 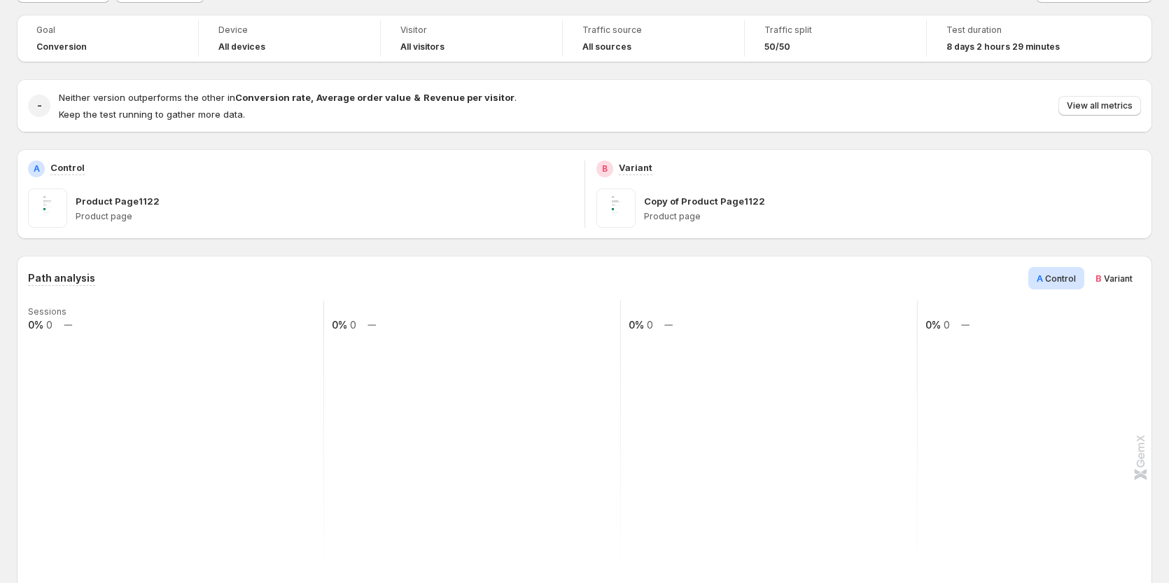 What do you see at coordinates (107, 39) in the screenshot?
I see `a: GoalConversion` at bounding box center [107, 39].